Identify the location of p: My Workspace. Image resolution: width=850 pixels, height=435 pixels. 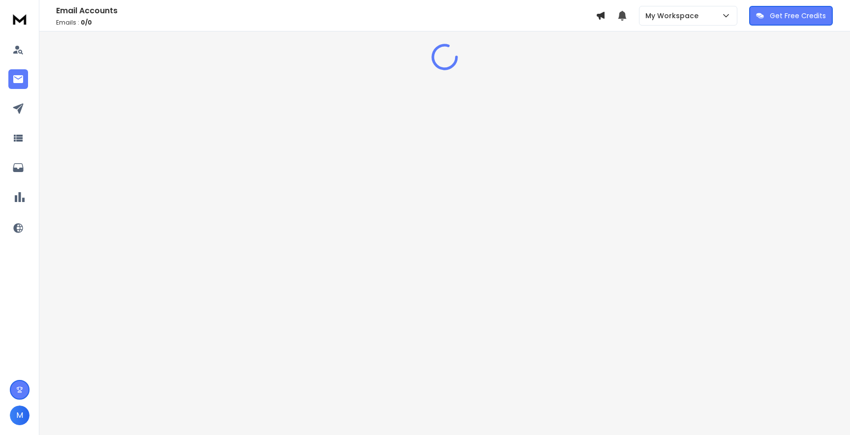
(674, 16).